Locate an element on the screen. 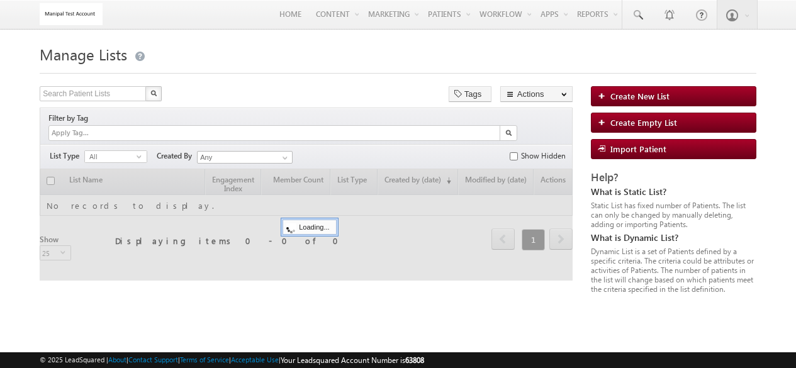 This screenshot has width=796, height=368. span: Create New List is located at coordinates (640, 96).